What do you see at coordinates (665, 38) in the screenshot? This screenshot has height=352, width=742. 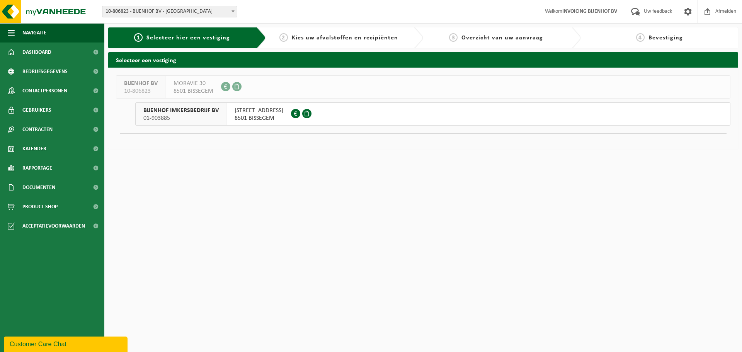 I see `span: Bevestiging` at bounding box center [665, 38].